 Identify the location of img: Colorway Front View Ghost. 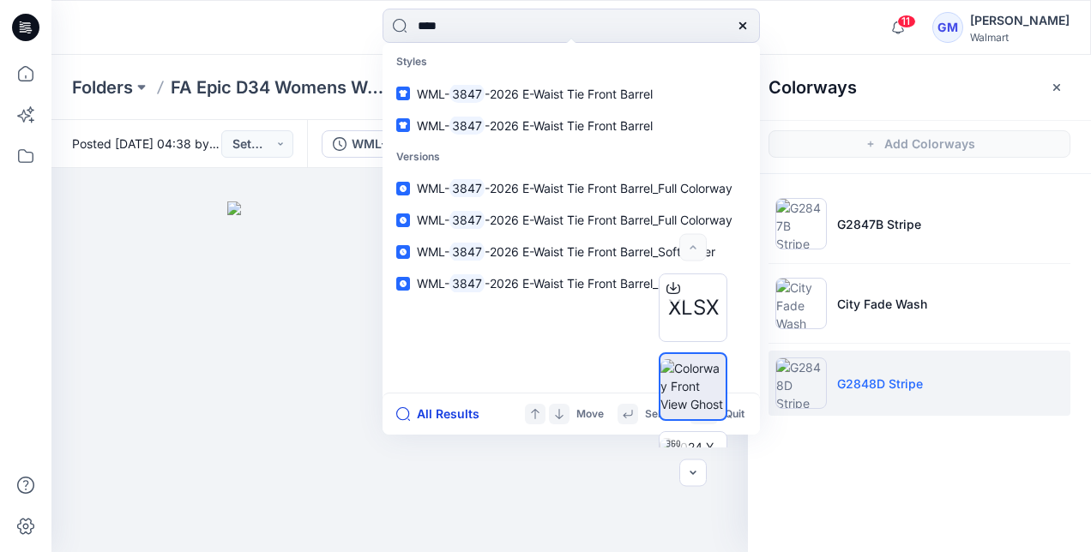
(693, 386).